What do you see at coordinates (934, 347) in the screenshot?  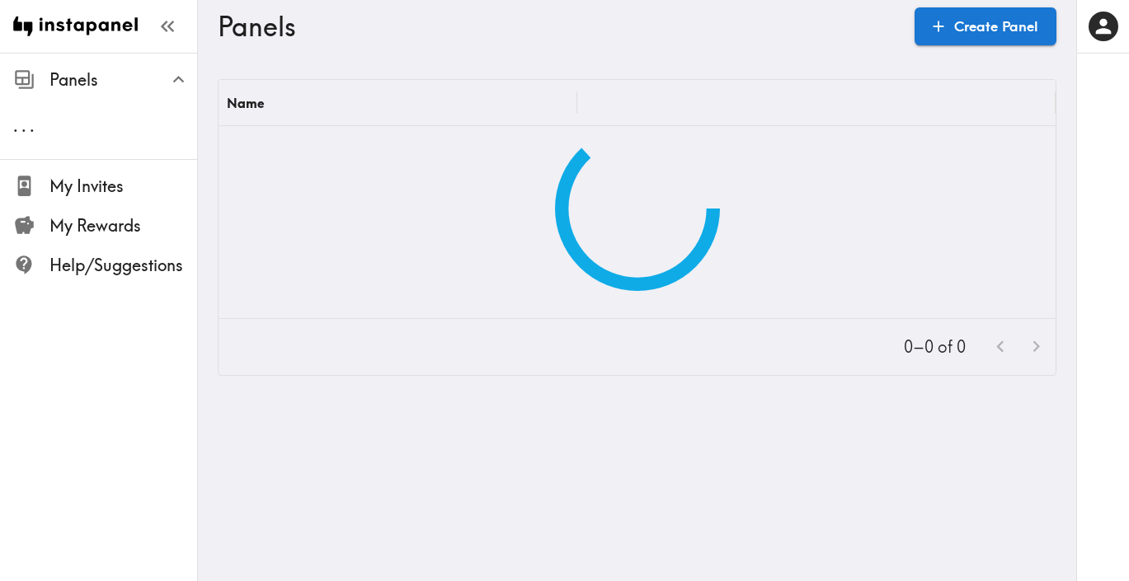 I see `p: 0–0 of 0` at bounding box center [934, 347].